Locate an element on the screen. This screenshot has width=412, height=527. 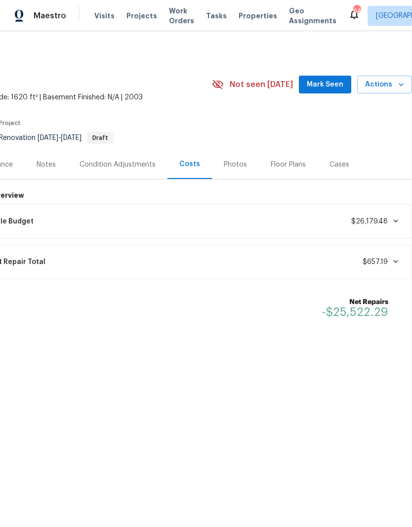
span: Tasks is located at coordinates (216, 16).